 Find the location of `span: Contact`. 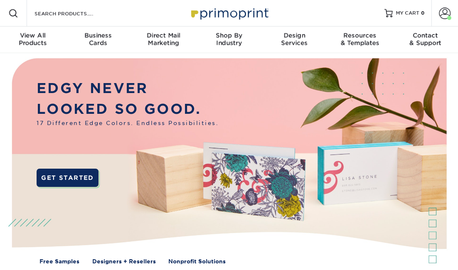

span: Contact is located at coordinates (425, 35).